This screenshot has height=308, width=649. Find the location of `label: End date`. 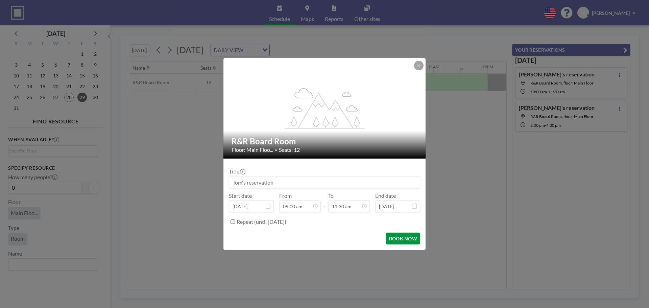

label: End date is located at coordinates (385, 196).